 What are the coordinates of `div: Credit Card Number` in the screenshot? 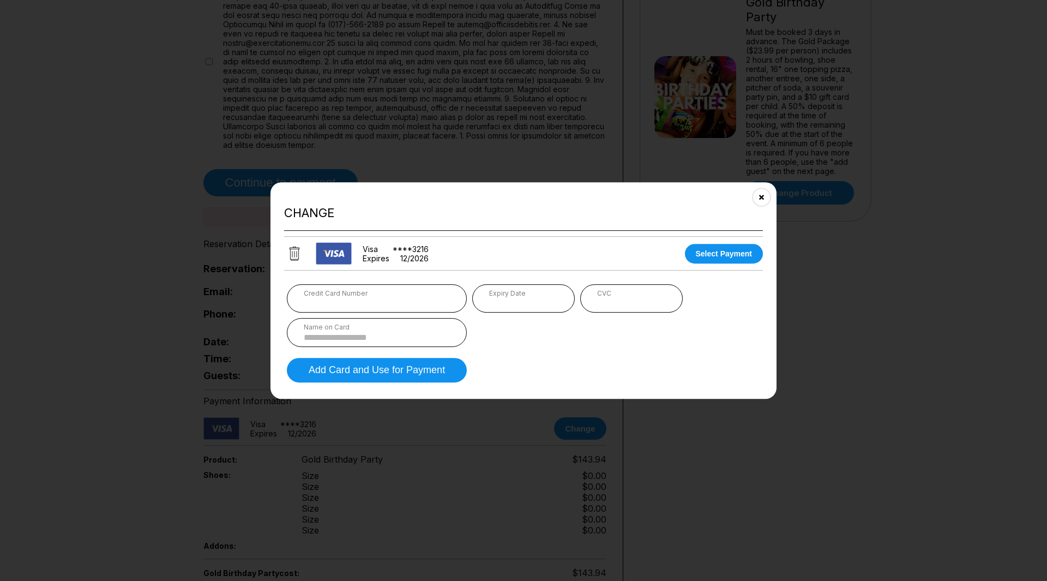 It's located at (377, 293).